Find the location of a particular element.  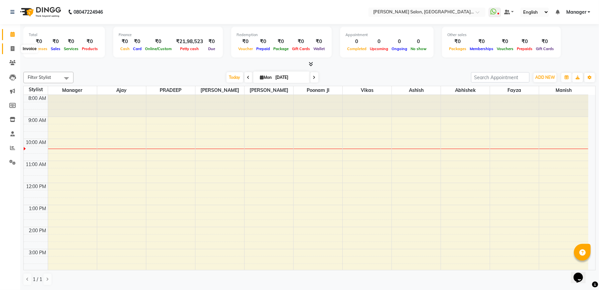

span: Due is located at coordinates (212, 49).